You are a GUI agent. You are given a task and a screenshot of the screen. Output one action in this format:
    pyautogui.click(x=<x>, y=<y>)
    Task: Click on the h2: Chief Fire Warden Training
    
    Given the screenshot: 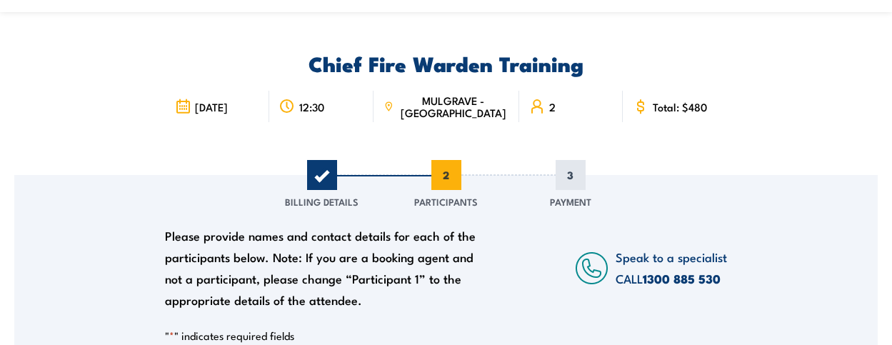 What is the action you would take?
    pyautogui.click(x=446, y=63)
    